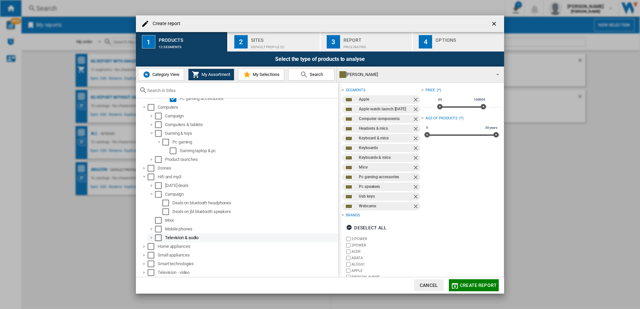 This screenshot has width=640, height=309. Describe the element at coordinates (386, 265) in the screenshot. I see `label: ALOGIC` at that location.